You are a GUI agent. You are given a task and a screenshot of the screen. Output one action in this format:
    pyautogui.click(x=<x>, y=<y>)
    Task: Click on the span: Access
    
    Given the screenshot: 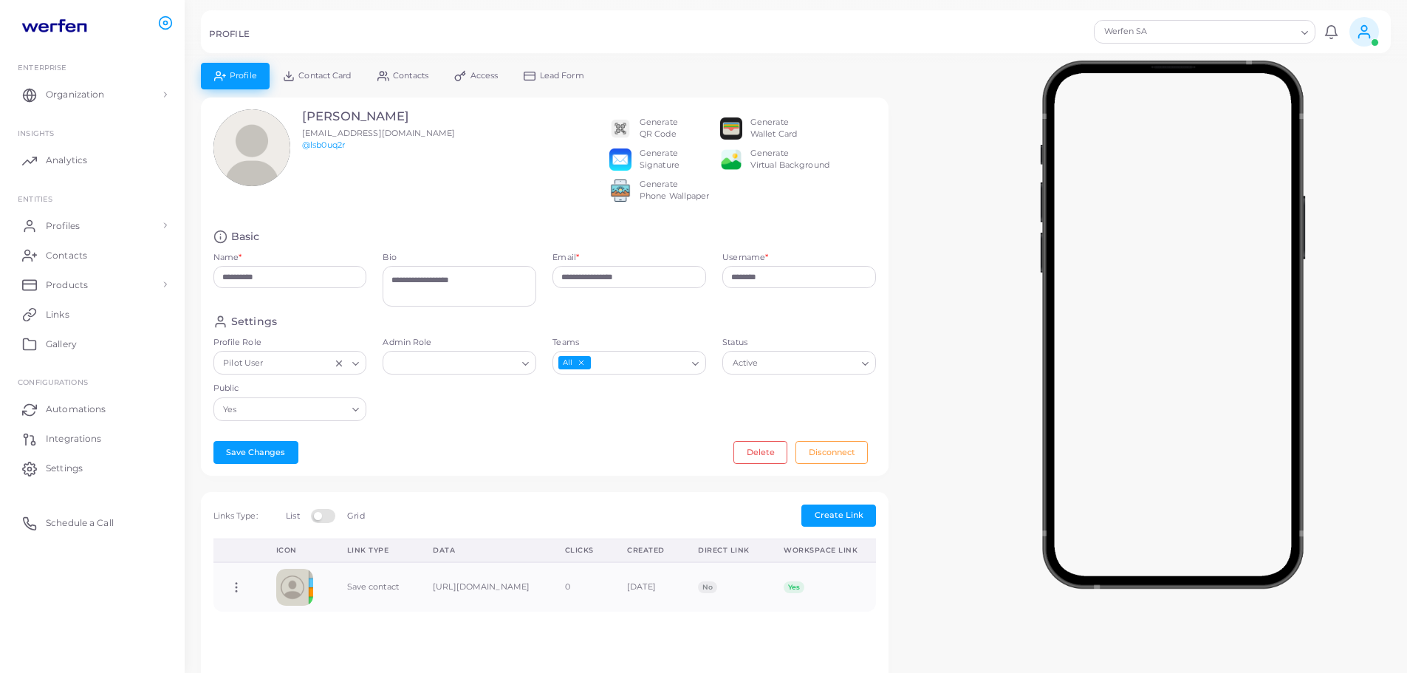 What is the action you would take?
    pyautogui.click(x=484, y=75)
    